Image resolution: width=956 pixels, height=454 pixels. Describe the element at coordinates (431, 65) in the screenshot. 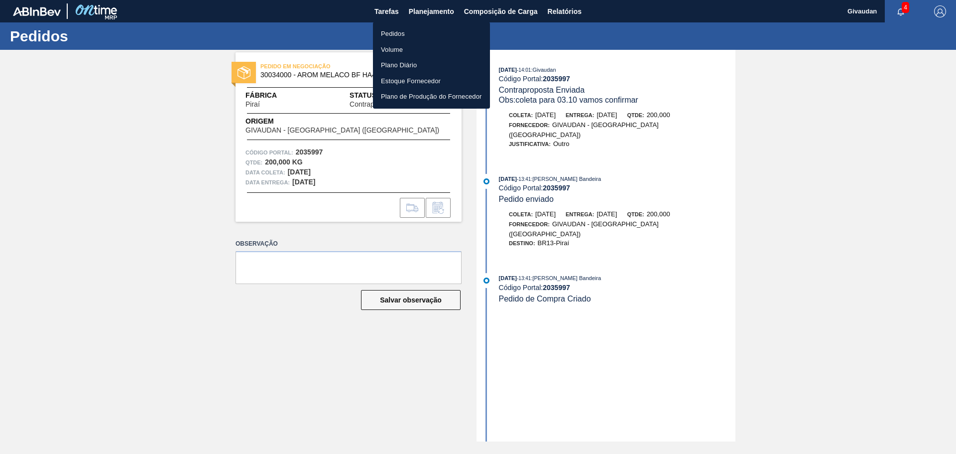

I see `li: Plano Diário` at that location.